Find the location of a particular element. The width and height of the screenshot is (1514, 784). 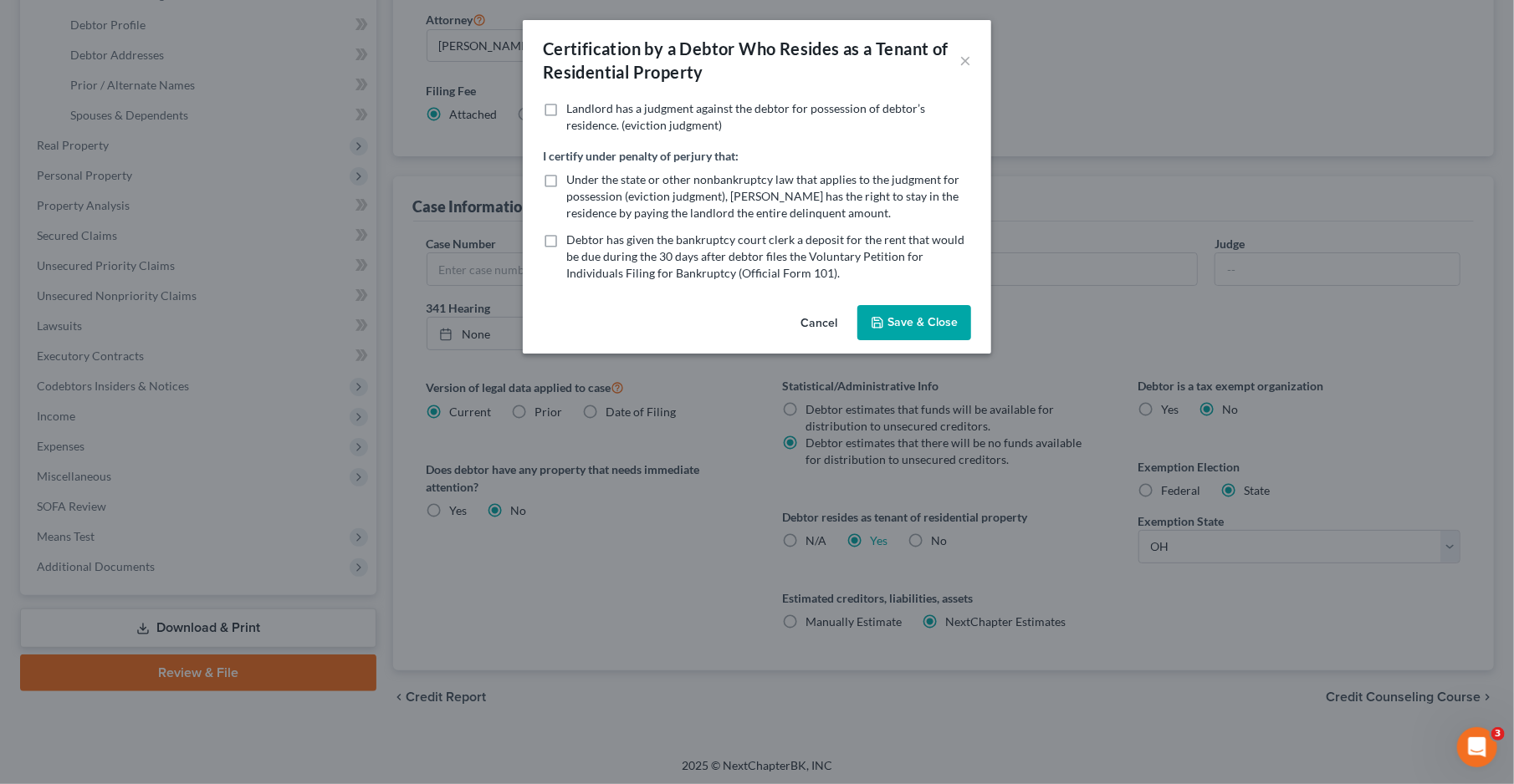

span: Landlord has a judgment against the debtor for possession of debtor’s residence. (eviction judgment) is located at coordinates (746, 116).